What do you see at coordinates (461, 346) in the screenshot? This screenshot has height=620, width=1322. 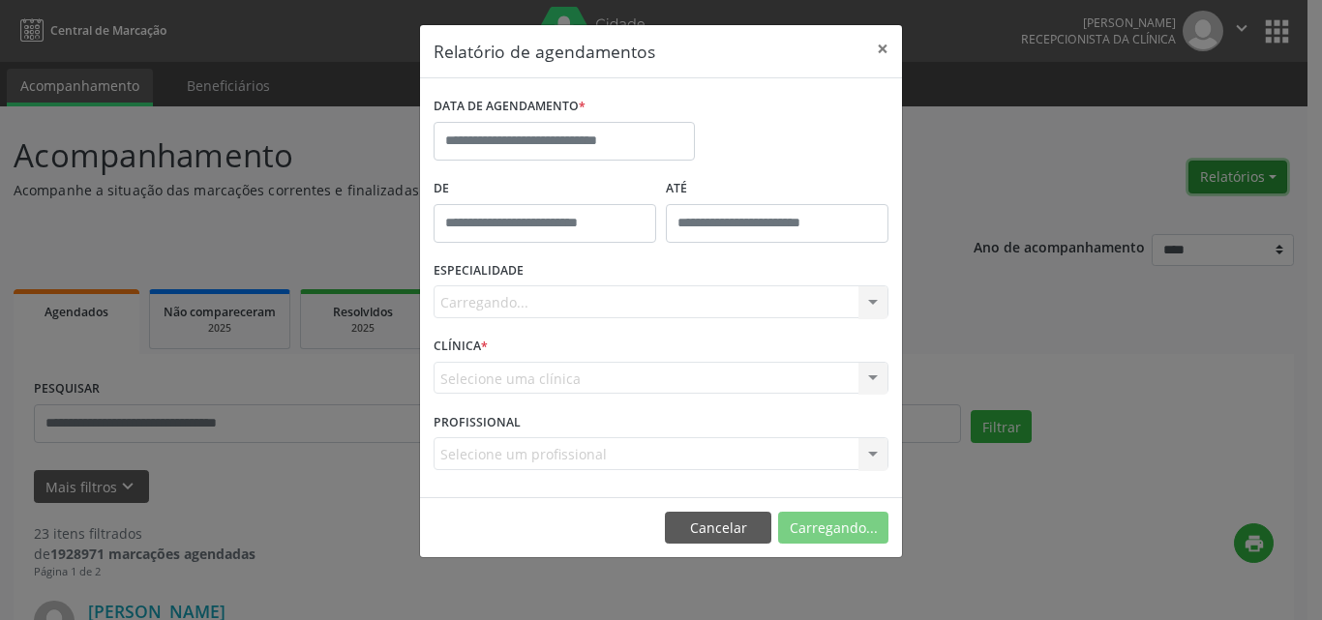 I see `label: CLÍNICA` at bounding box center [461, 346].